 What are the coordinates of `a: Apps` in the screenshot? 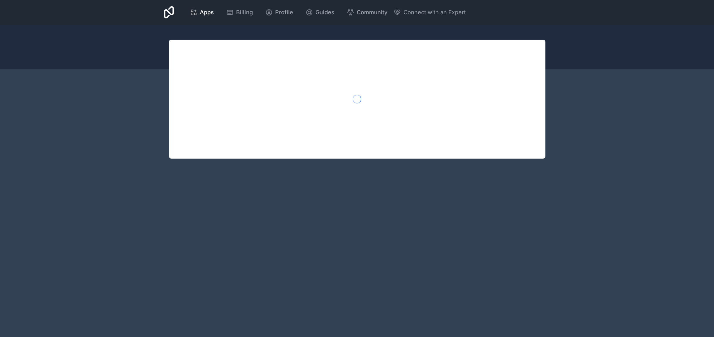 It's located at (202, 12).